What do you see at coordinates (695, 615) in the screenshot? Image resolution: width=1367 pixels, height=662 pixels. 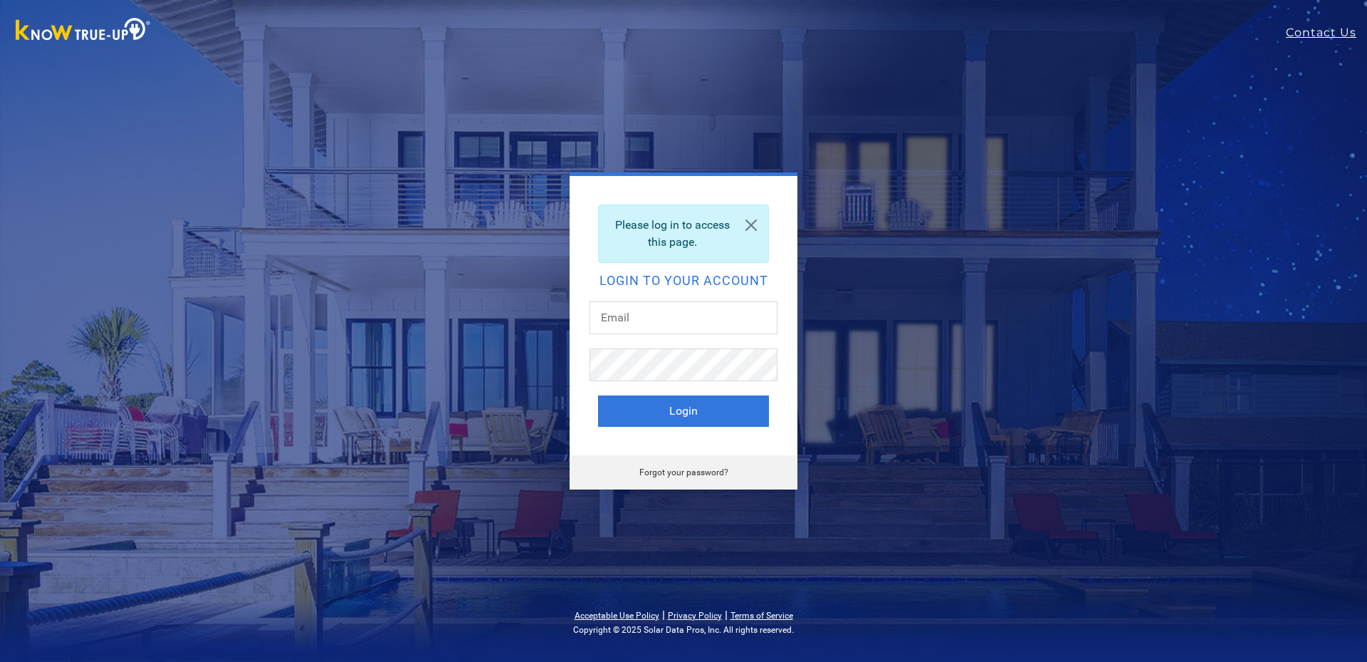 I see `a: Privacy Policy` at bounding box center [695, 615].